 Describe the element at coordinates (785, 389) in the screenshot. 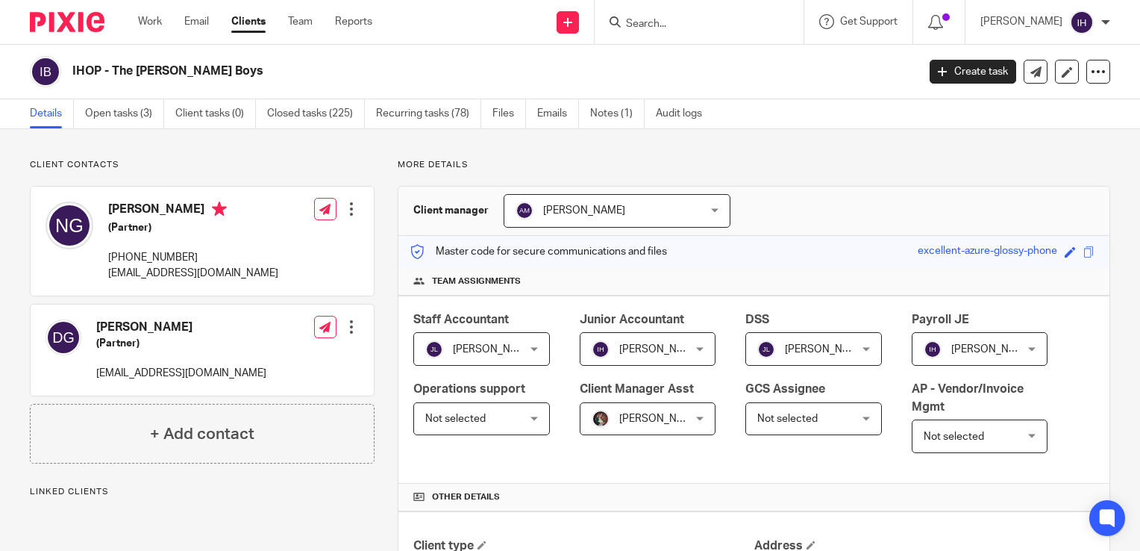

I see `span: GCS Assignee` at that location.